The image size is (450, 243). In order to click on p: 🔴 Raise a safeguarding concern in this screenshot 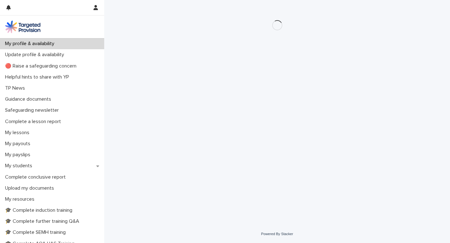, I will do `click(42, 66)`.